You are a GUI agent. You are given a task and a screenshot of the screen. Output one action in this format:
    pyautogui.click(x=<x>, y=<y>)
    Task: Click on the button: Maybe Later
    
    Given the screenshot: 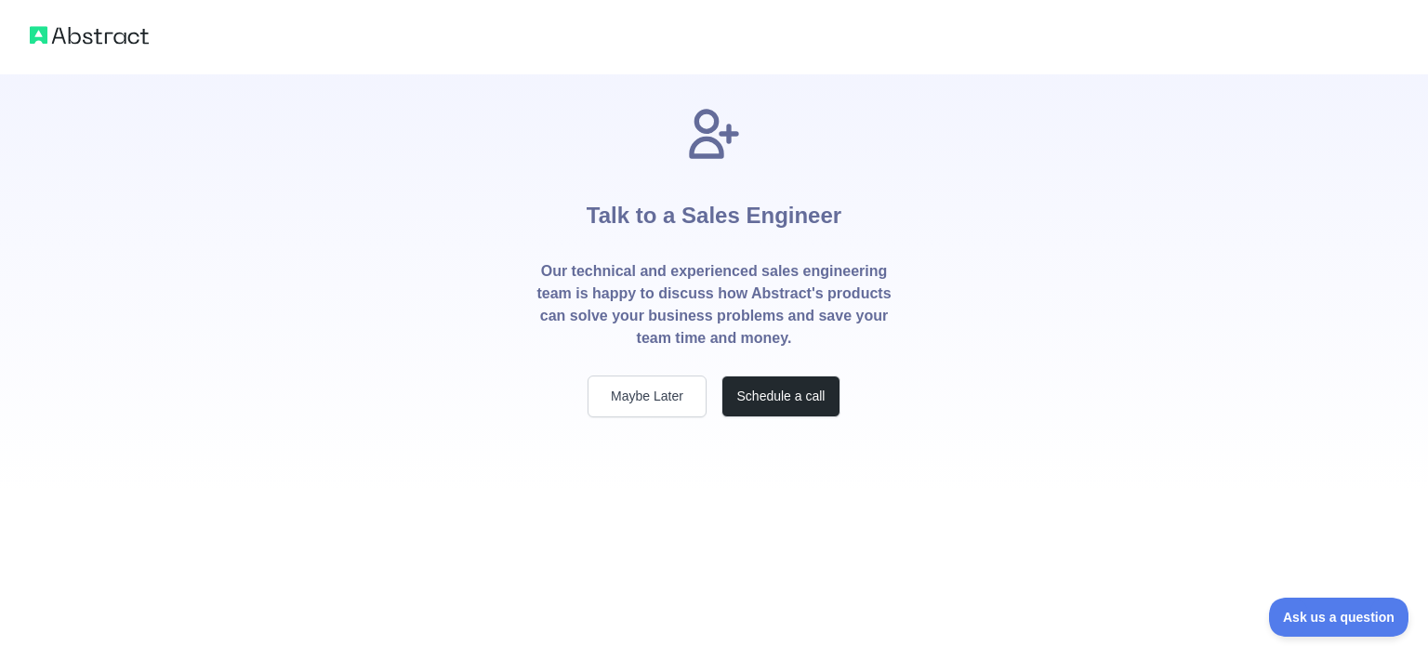 What is the action you would take?
    pyautogui.click(x=647, y=396)
    